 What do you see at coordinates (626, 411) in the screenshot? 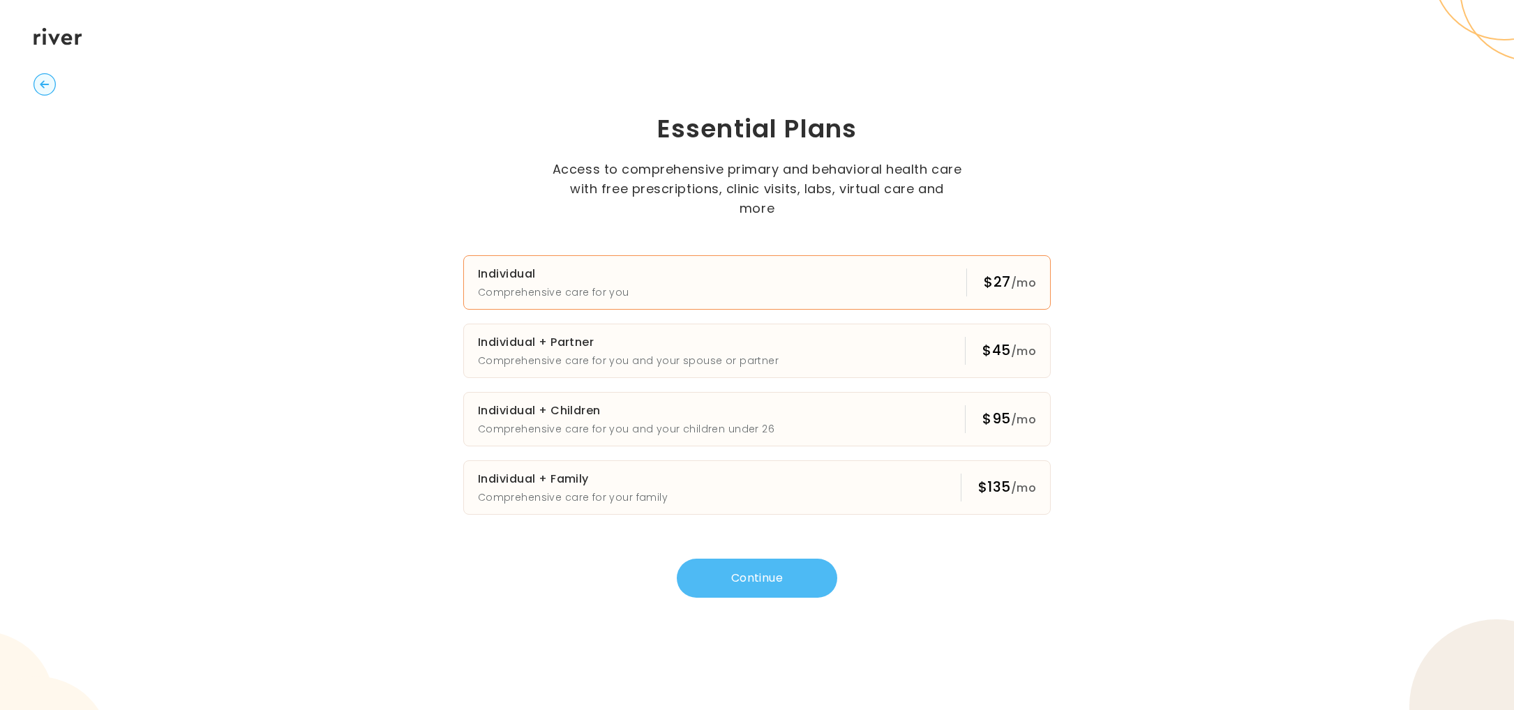
I see `h3: Individual + Children` at bounding box center [626, 411].